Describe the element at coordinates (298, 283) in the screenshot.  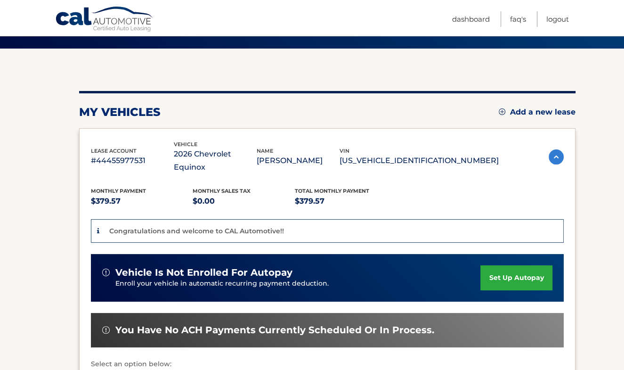
I see `p: Enroll your vehicle in automatic recurring payment deduction.` at that location.